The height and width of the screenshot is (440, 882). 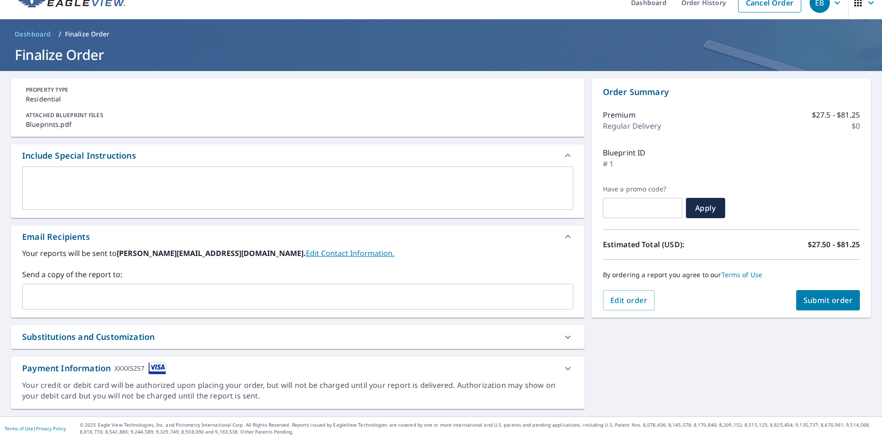 What do you see at coordinates (828, 300) in the screenshot?
I see `button: Submit order` at bounding box center [828, 300].